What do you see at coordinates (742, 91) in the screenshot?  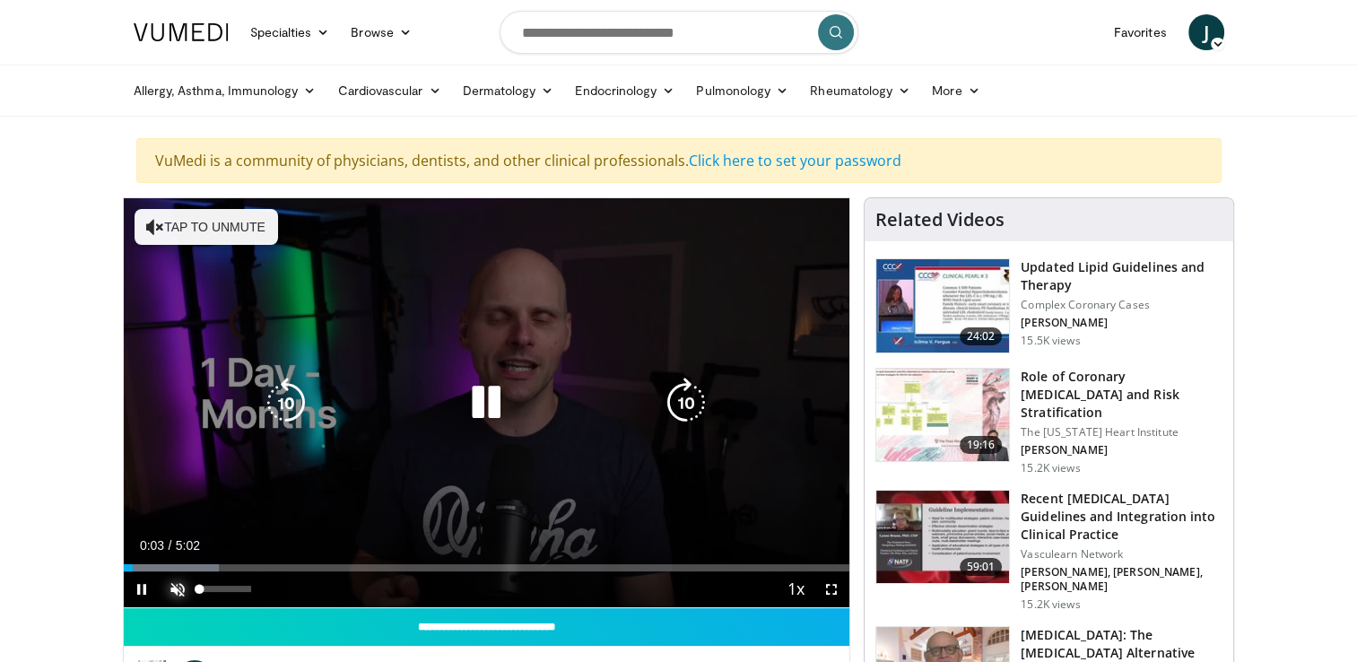 I see `a: Pulmonology` at bounding box center [742, 91].